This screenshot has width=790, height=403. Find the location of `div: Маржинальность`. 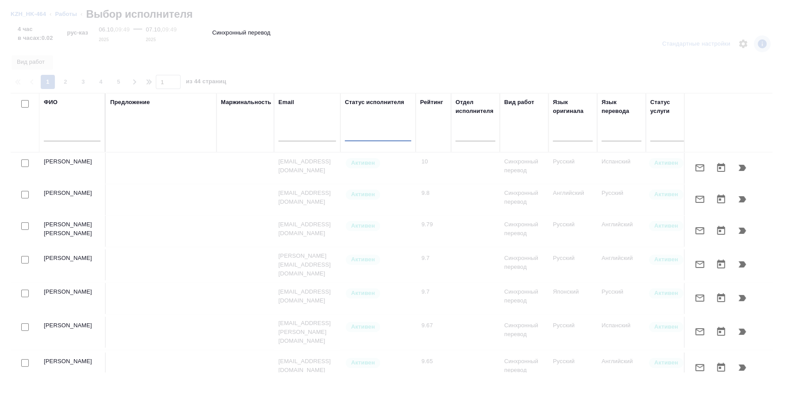

div: Маржинальность is located at coordinates (246, 102).